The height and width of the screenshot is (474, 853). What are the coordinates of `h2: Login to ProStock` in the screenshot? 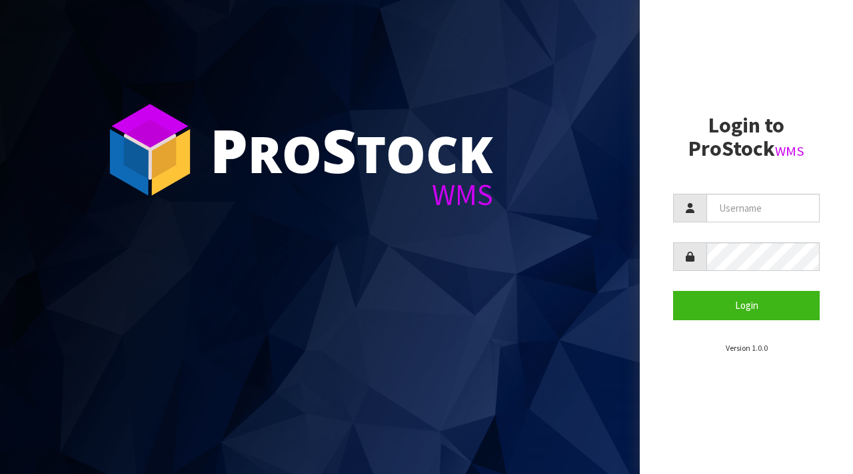 It's located at (746, 137).